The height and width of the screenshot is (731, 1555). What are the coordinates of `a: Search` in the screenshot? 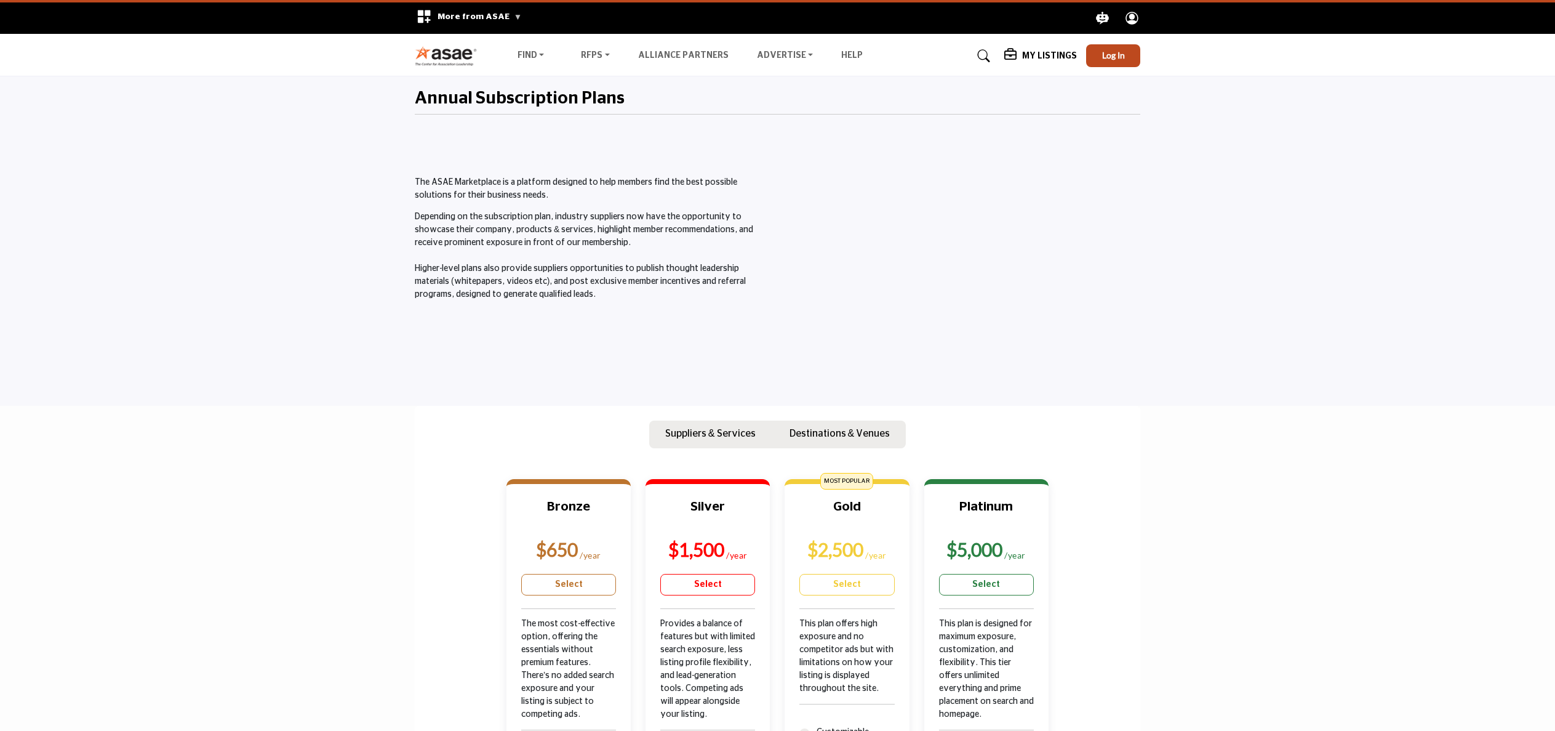 It's located at (982, 56).